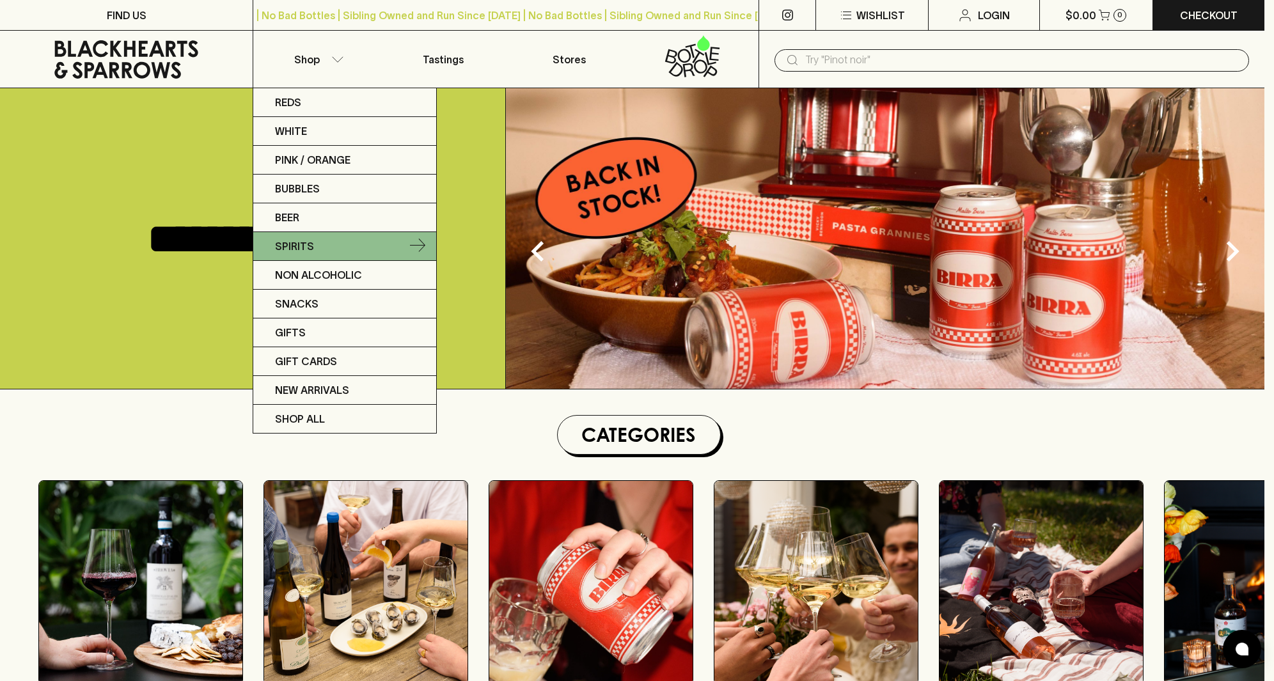  What do you see at coordinates (288, 102) in the screenshot?
I see `p: Reds` at bounding box center [288, 102].